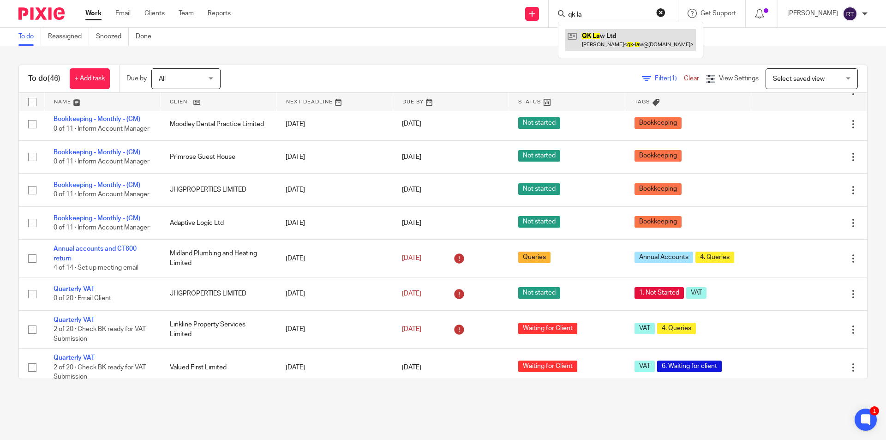  What do you see at coordinates (82, 299) in the screenshot?
I see `span: 0 of 20 · Email Client` at bounding box center [82, 299].